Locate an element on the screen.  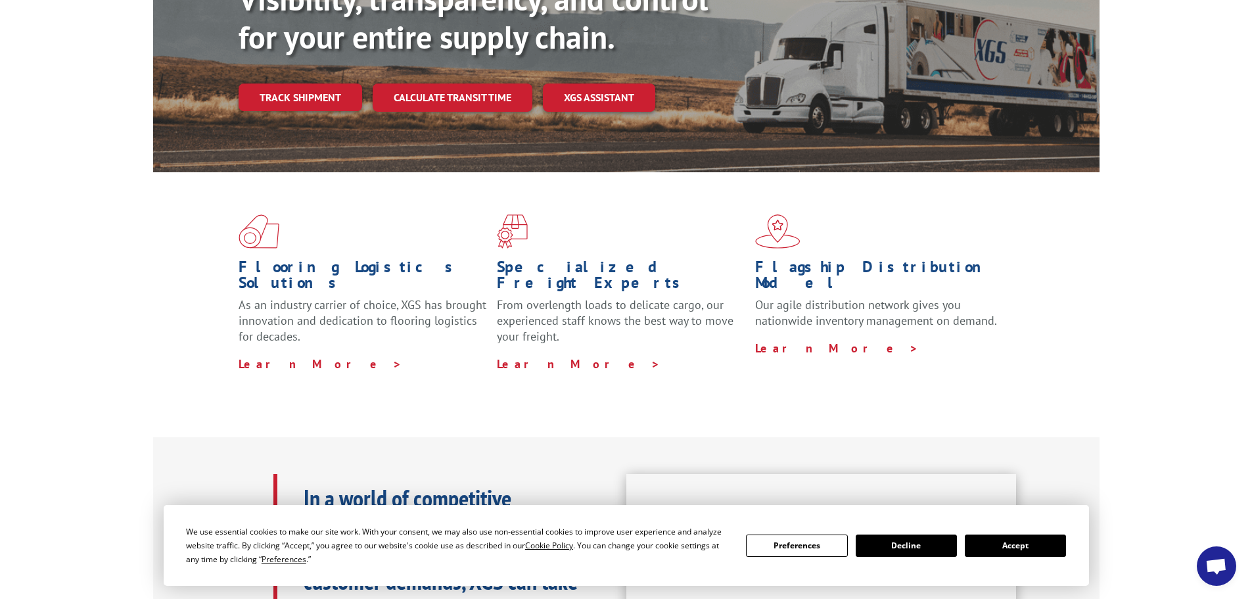
div: Open chat is located at coordinates (1217, 566).